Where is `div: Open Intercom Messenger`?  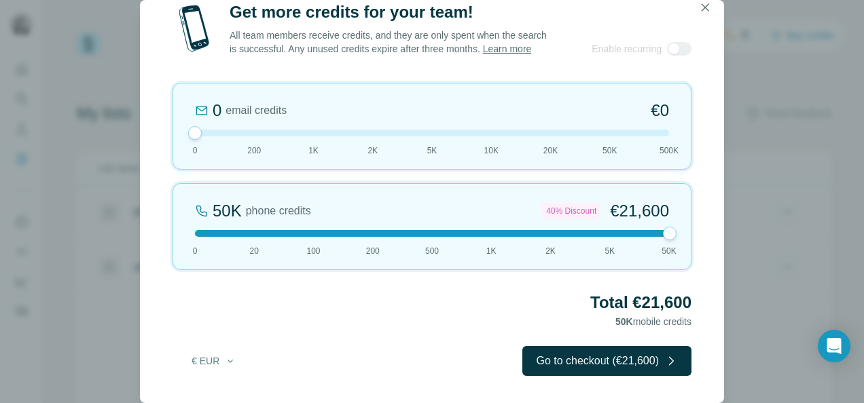 div: Open Intercom Messenger is located at coordinates (834, 346).